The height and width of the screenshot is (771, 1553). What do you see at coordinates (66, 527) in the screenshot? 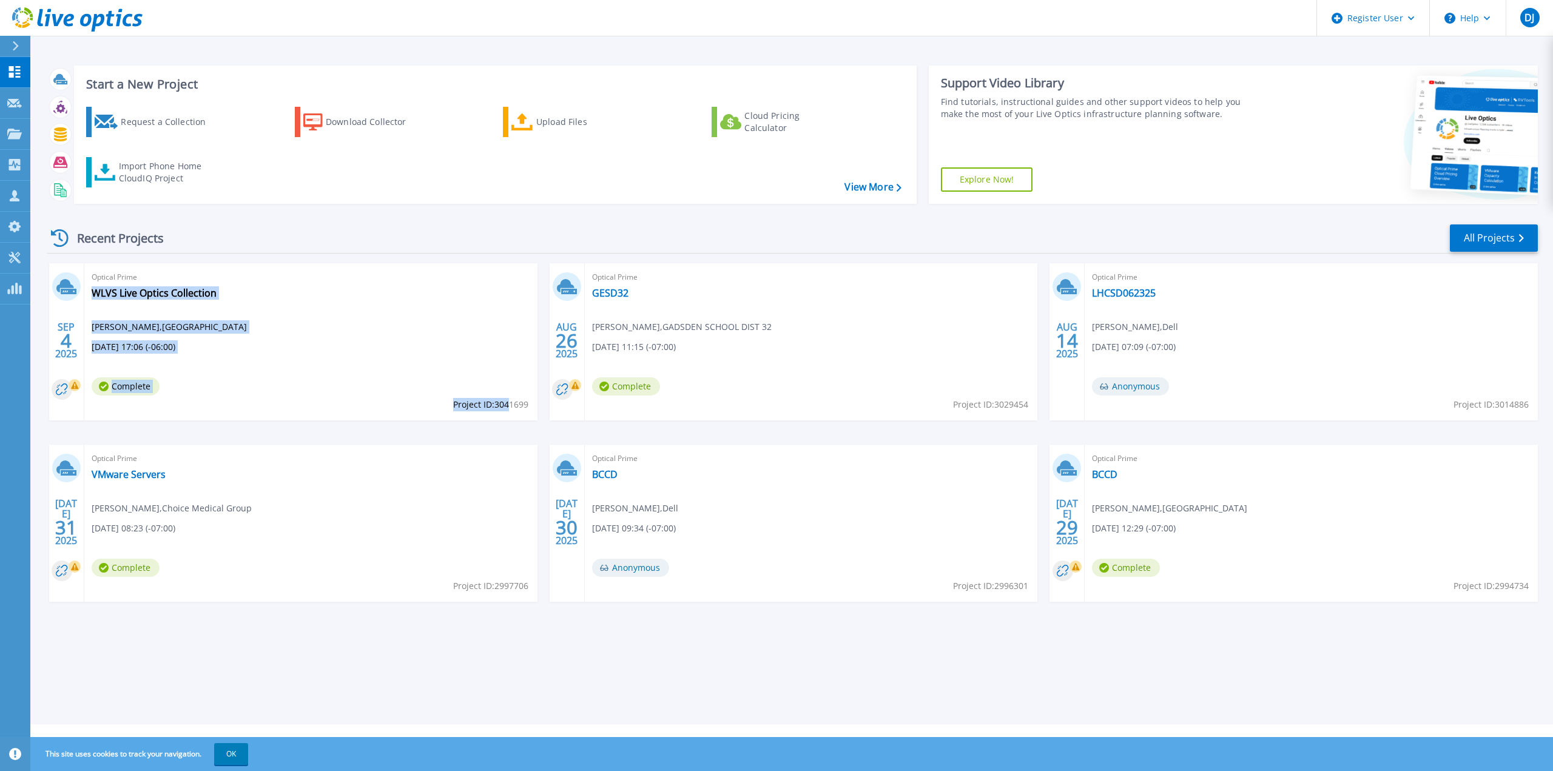
I see `span: 31` at bounding box center [66, 527].